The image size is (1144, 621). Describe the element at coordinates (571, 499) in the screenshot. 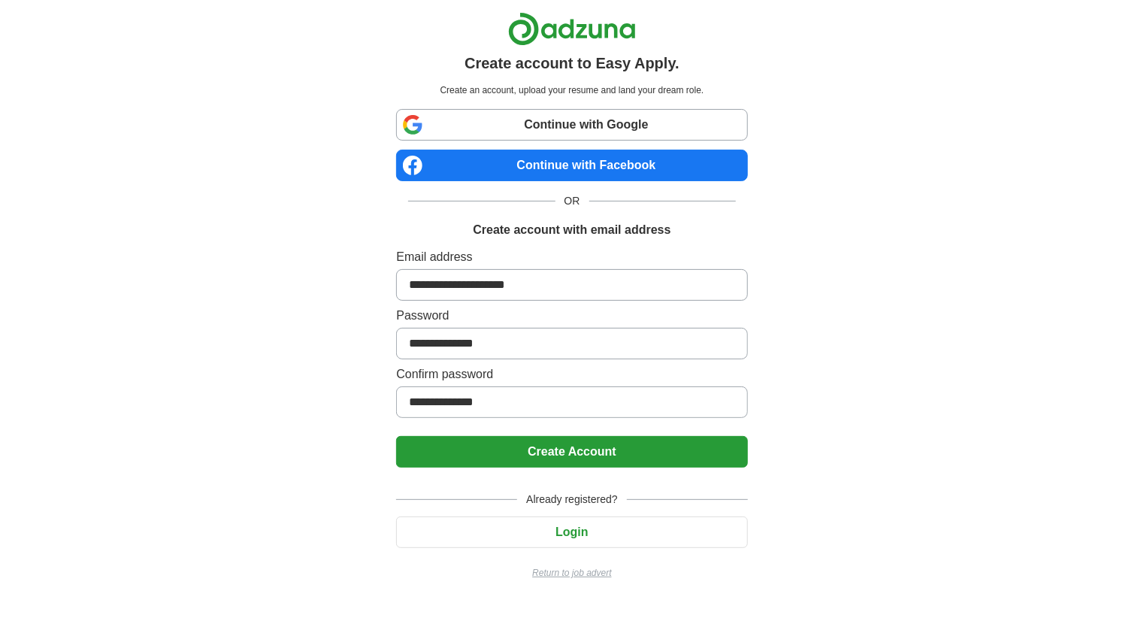

I see `span: Already registered?` at that location.